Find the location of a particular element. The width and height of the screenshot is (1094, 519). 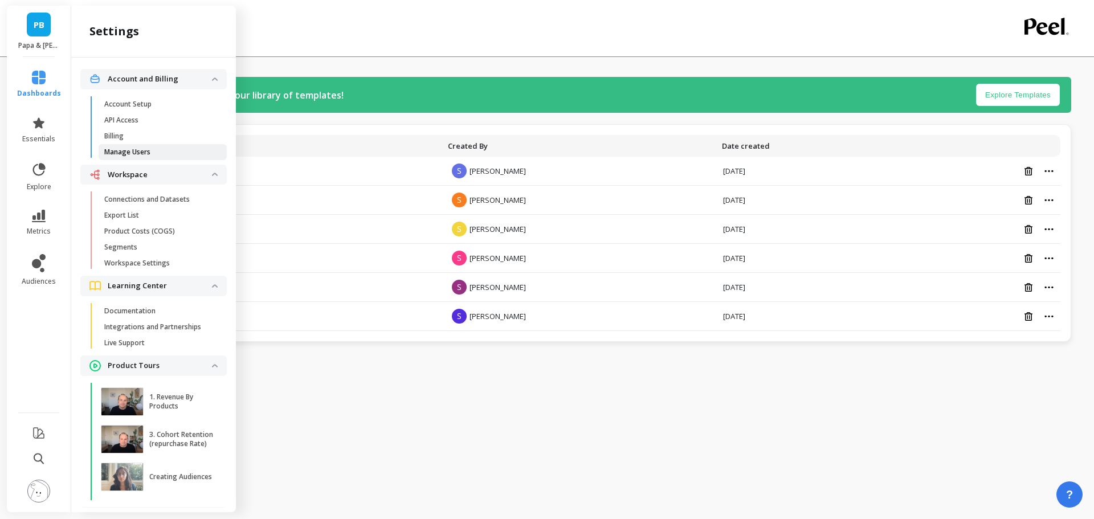

span: metrics is located at coordinates (39, 231).